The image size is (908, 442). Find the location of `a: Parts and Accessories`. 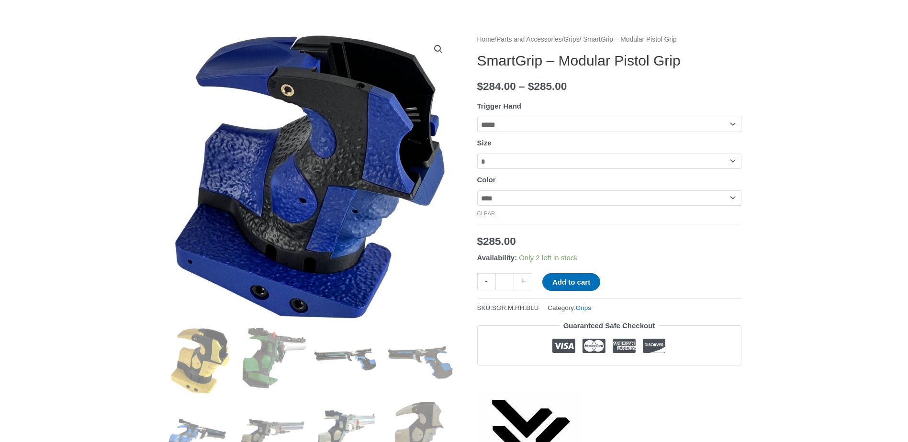

a: Parts and Accessories is located at coordinates (529, 39).